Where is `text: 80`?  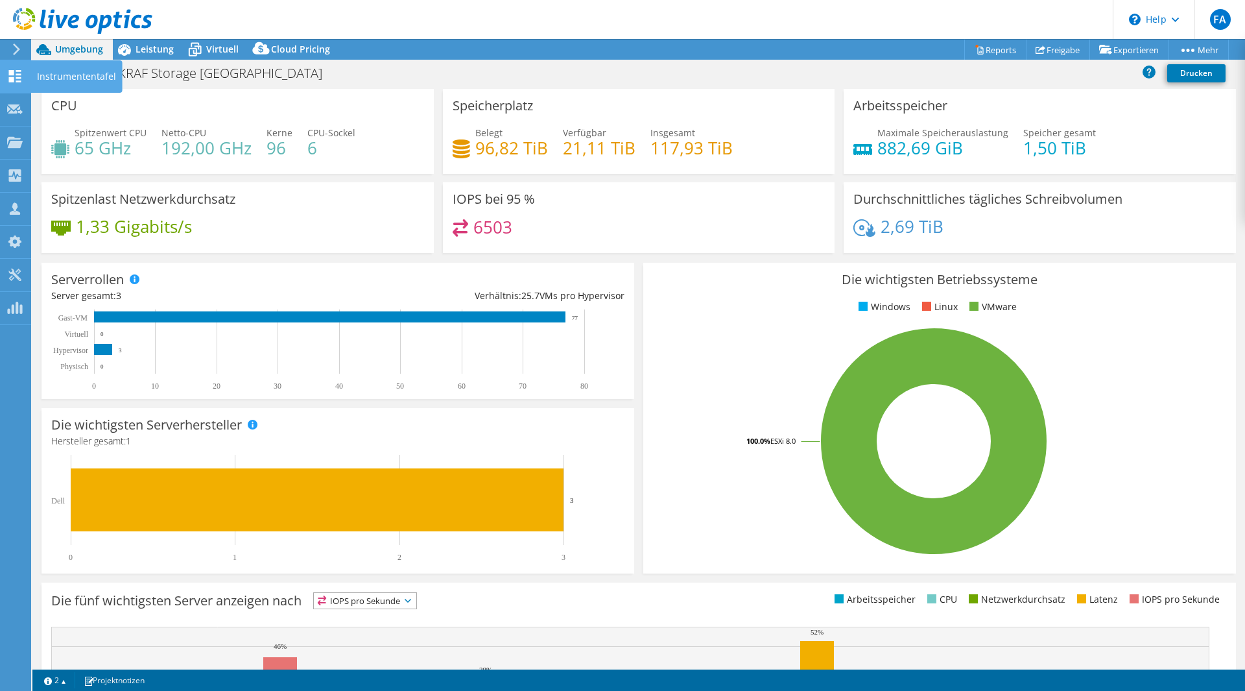 text: 80 is located at coordinates (584, 386).